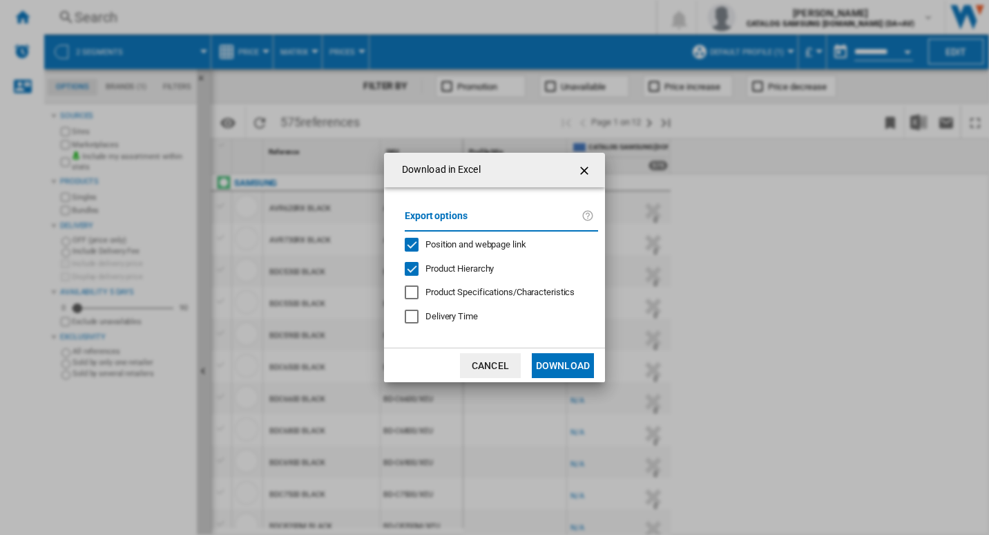 The width and height of the screenshot is (989, 535). Describe the element at coordinates (496, 268) in the screenshot. I see `md-checkbox: Product Hierarchy` at that location.